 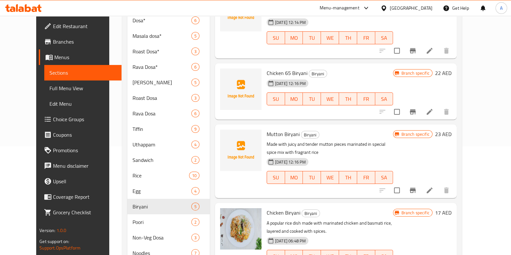 What do you see at coordinates (85, 119) in the screenshot?
I see `span: Choice Groups` at bounding box center [85, 119].